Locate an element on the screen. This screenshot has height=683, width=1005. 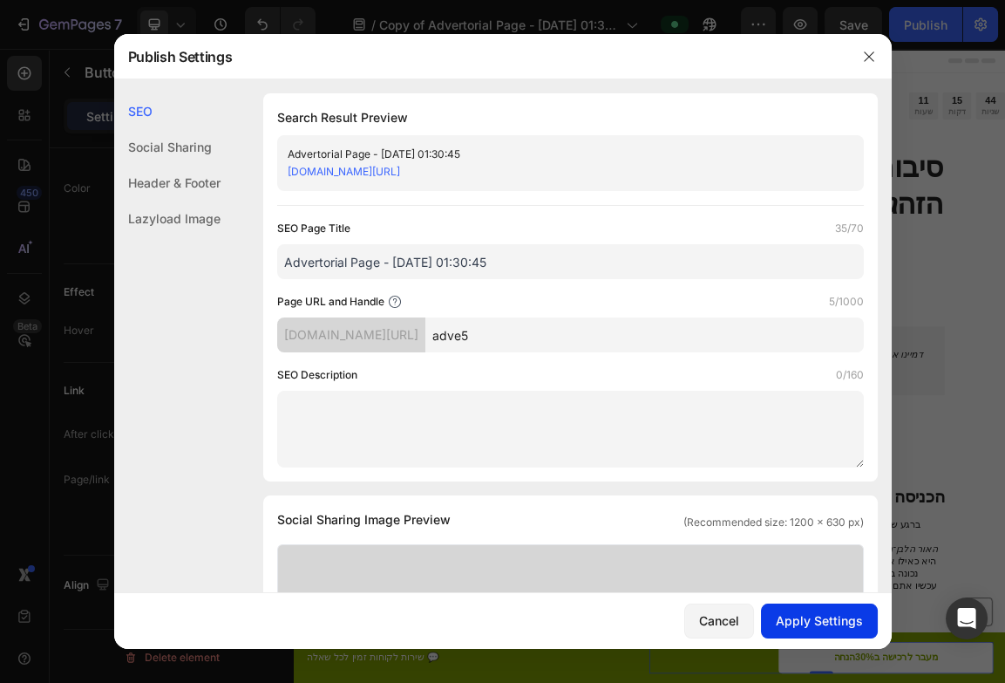
label: Page URL and Handle is located at coordinates (331, 302).